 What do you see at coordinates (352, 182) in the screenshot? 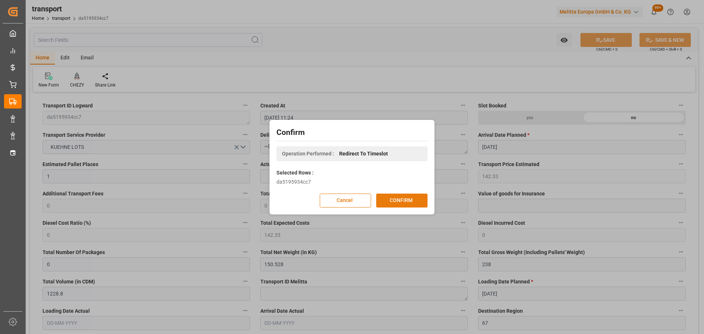
I see `div: da5195934cc7` at bounding box center [352, 182].